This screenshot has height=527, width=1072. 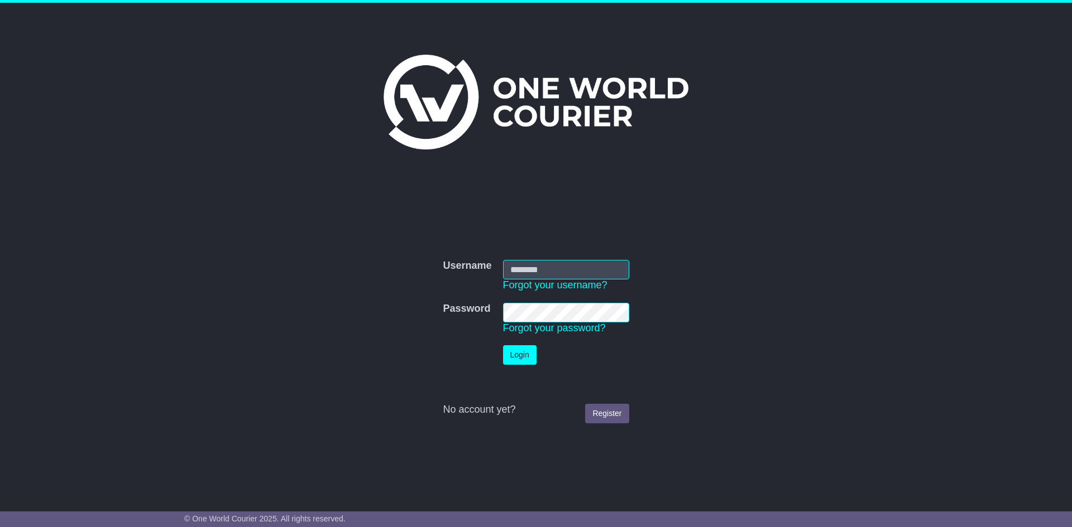 What do you see at coordinates (535, 410) in the screenshot?
I see `div: No account yet?` at bounding box center [535, 410].